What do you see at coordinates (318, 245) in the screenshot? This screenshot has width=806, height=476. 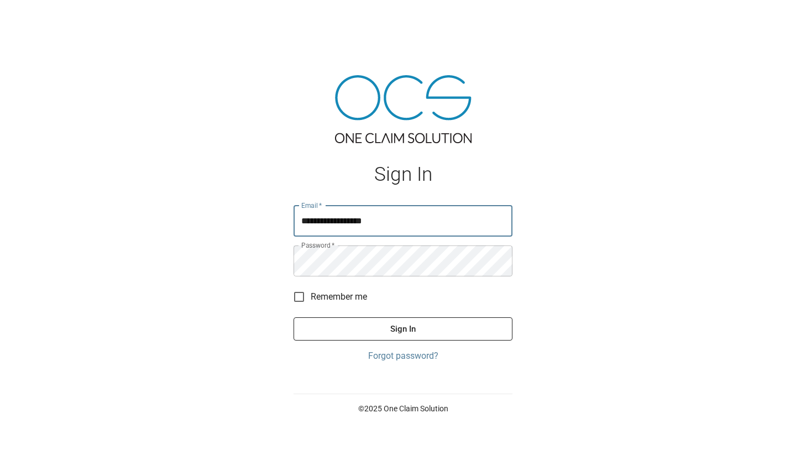 I see `label: Password` at bounding box center [318, 245].